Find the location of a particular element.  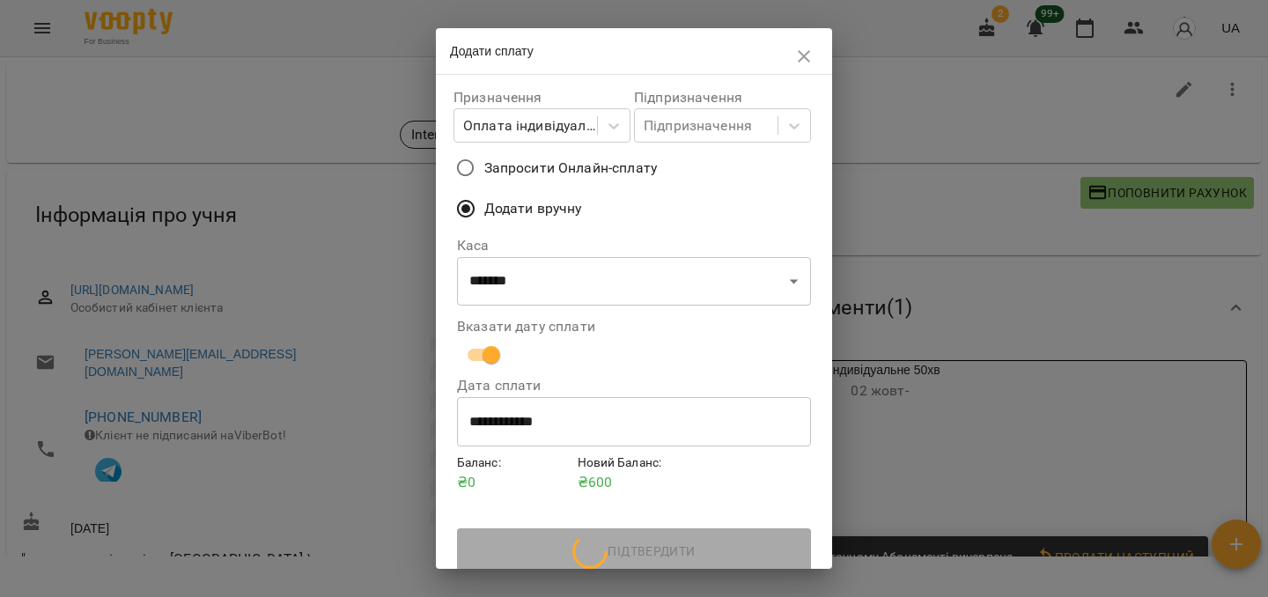

span: Запросити Онлайн-сплату is located at coordinates (571, 168).